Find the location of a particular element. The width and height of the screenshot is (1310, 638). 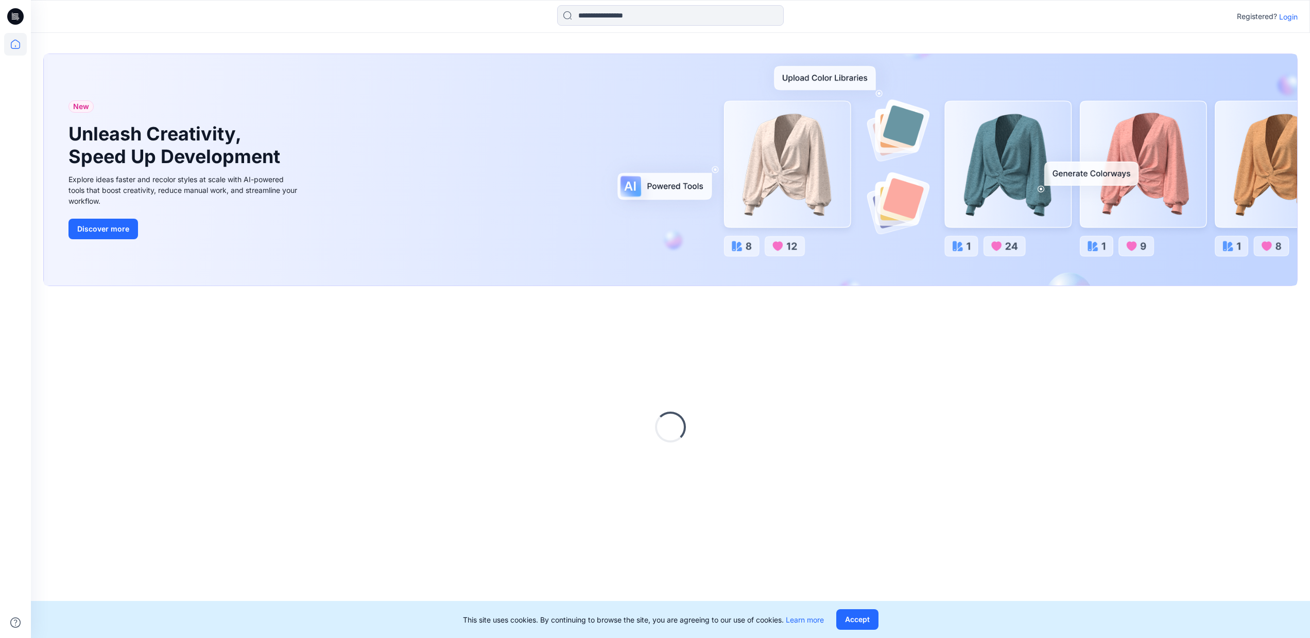

p: Login is located at coordinates (1288, 16).